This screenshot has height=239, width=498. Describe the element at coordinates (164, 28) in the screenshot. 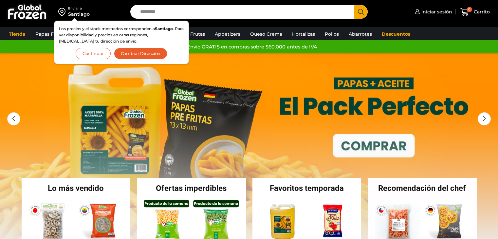

I see `strong: Santiago` at that location.